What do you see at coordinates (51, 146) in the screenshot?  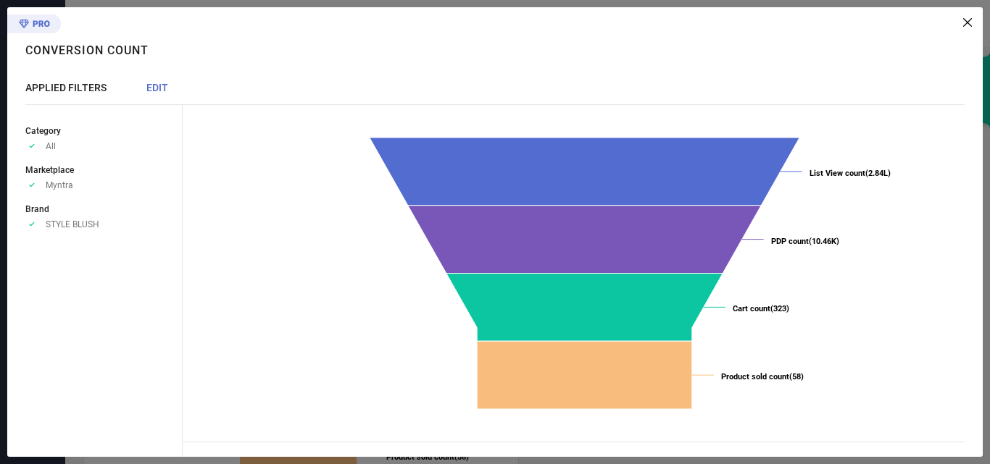 I see `span: All` at bounding box center [51, 146].